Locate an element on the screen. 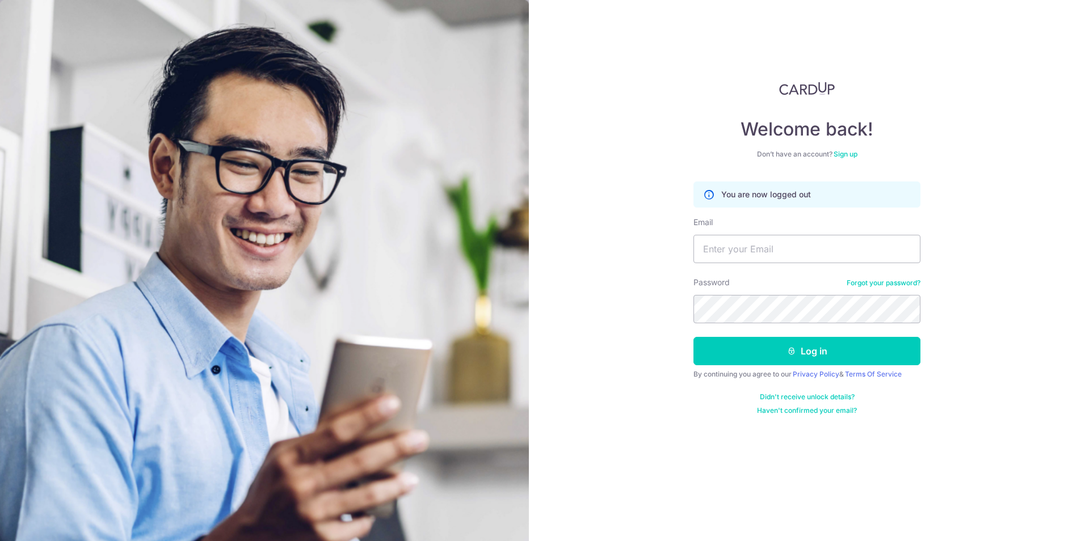 This screenshot has width=1085, height=541. a: Terms Of Service is located at coordinates (873, 374).